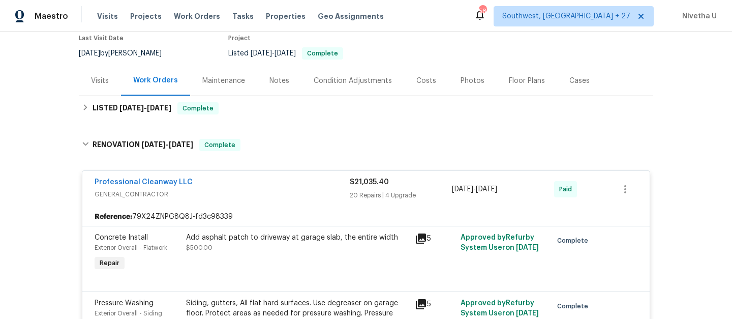 This screenshot has height=319, width=732. I want to click on div: Floor Plans, so click(526, 81).